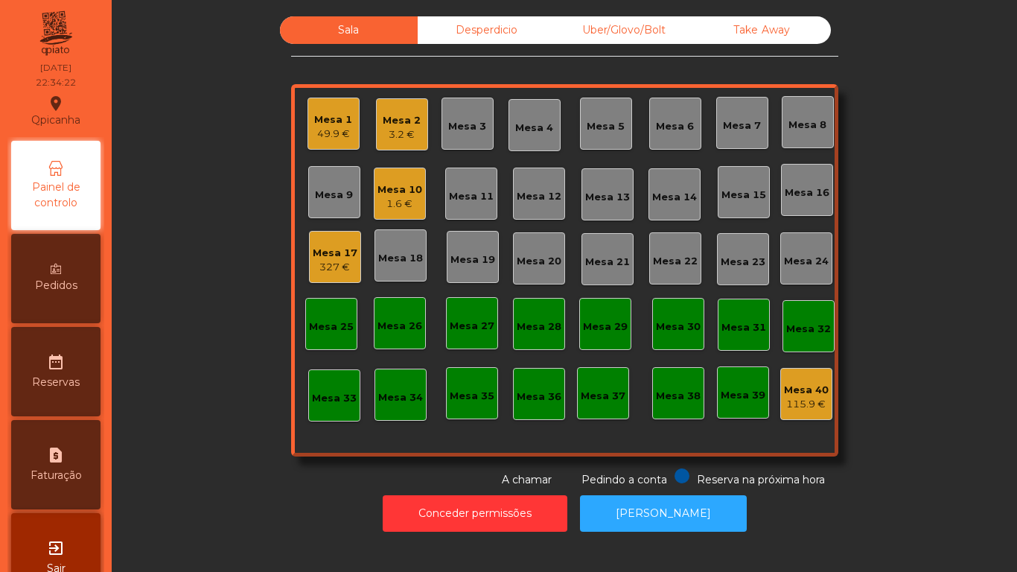 This screenshot has height=572, width=1017. I want to click on div: Sala, so click(348, 30).